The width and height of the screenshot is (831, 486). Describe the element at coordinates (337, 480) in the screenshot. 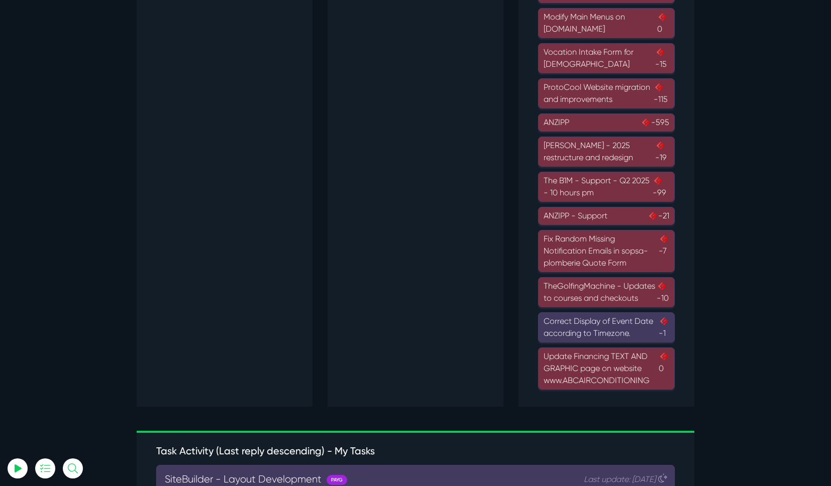

I see `div: PAYG` at that location.